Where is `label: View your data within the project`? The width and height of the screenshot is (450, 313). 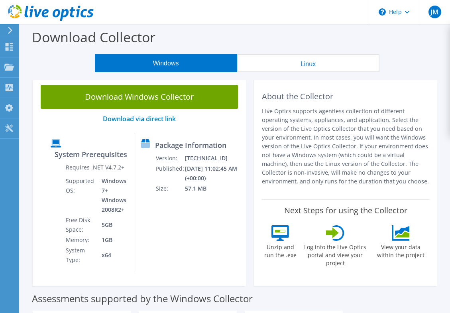
label: View your data within the project is located at coordinates (400, 250).